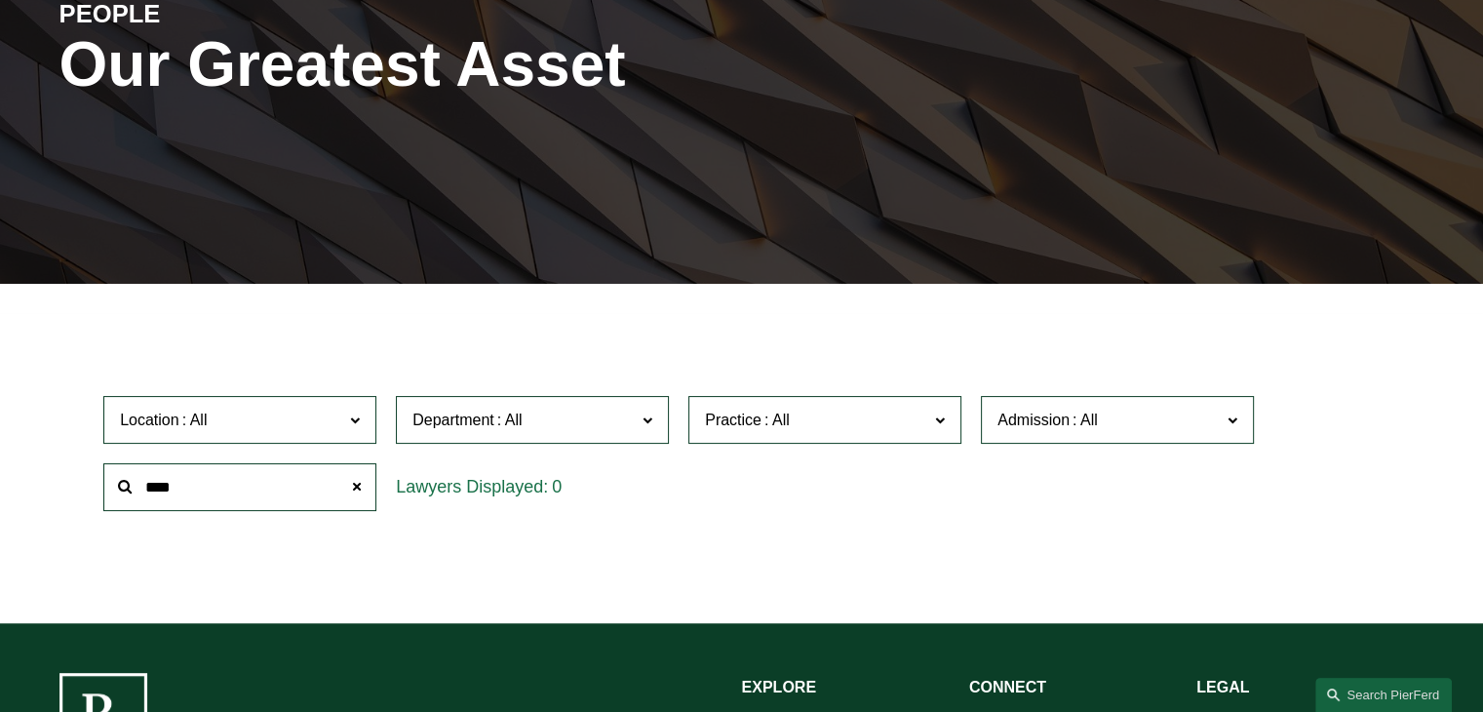 Image resolution: width=1483 pixels, height=712 pixels. I want to click on span: Admission, so click(1033, 419).